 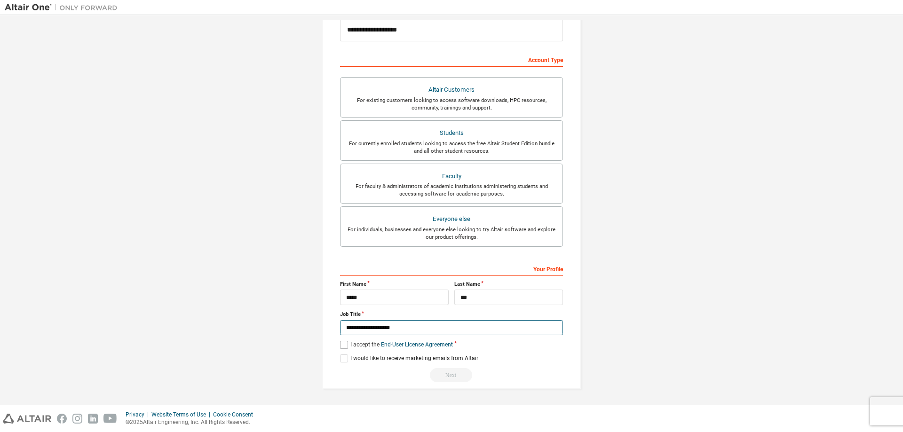 What do you see at coordinates (452, 90) in the screenshot?
I see `div: Altair Customers` at bounding box center [452, 90].